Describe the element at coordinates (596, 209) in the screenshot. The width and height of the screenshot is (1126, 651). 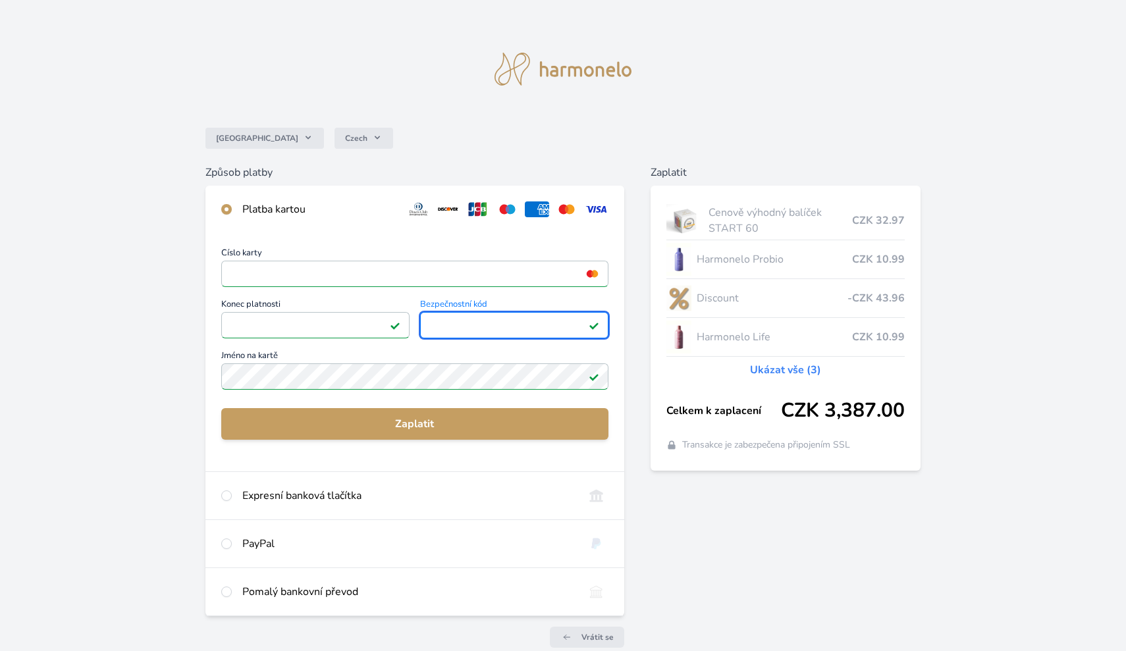
I see `img: visa.svg` at that location.